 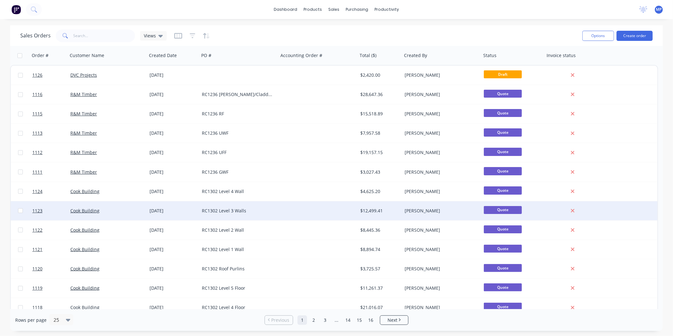 What do you see at coordinates (37, 288) in the screenshot?
I see `span: 1119` at bounding box center [37, 288].